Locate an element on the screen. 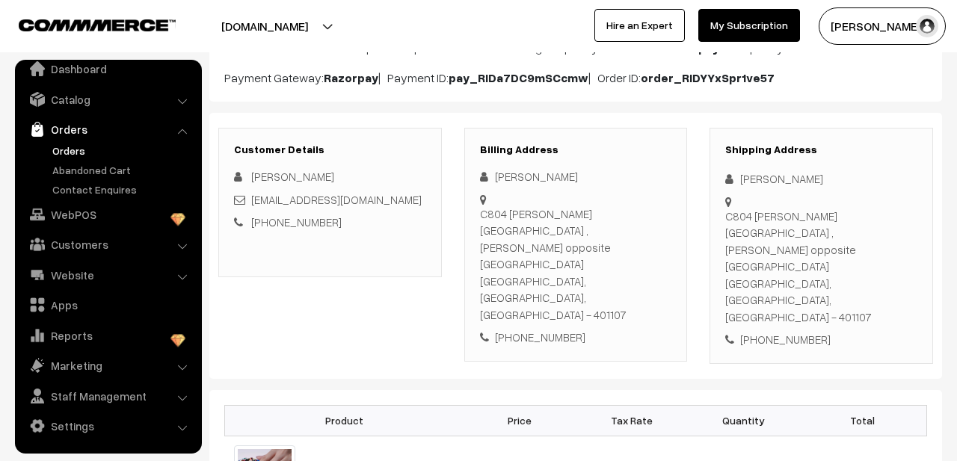  a: Hire an Expert is located at coordinates (639, 25).